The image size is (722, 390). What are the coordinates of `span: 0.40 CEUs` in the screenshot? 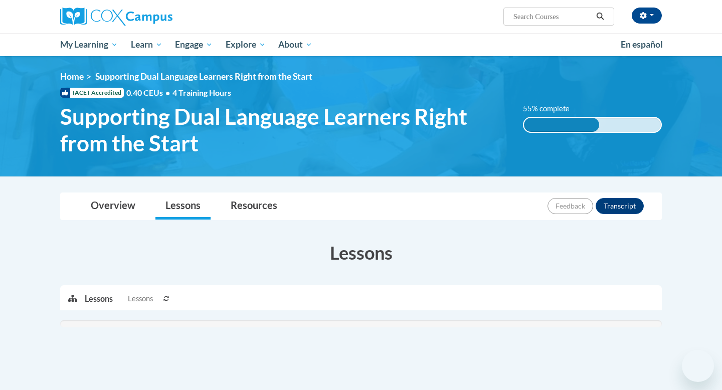 It's located at (149, 93).